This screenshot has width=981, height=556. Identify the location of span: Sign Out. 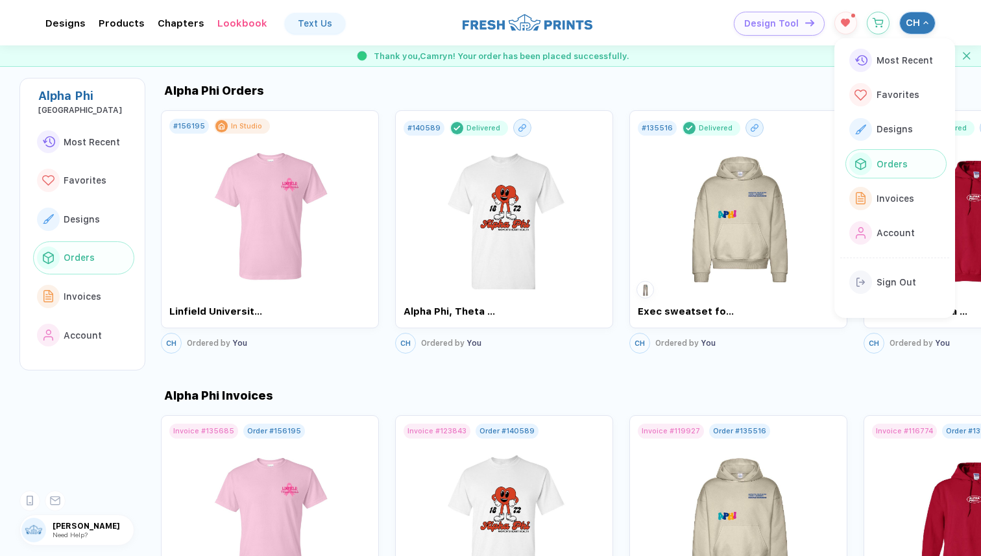
(896, 282).